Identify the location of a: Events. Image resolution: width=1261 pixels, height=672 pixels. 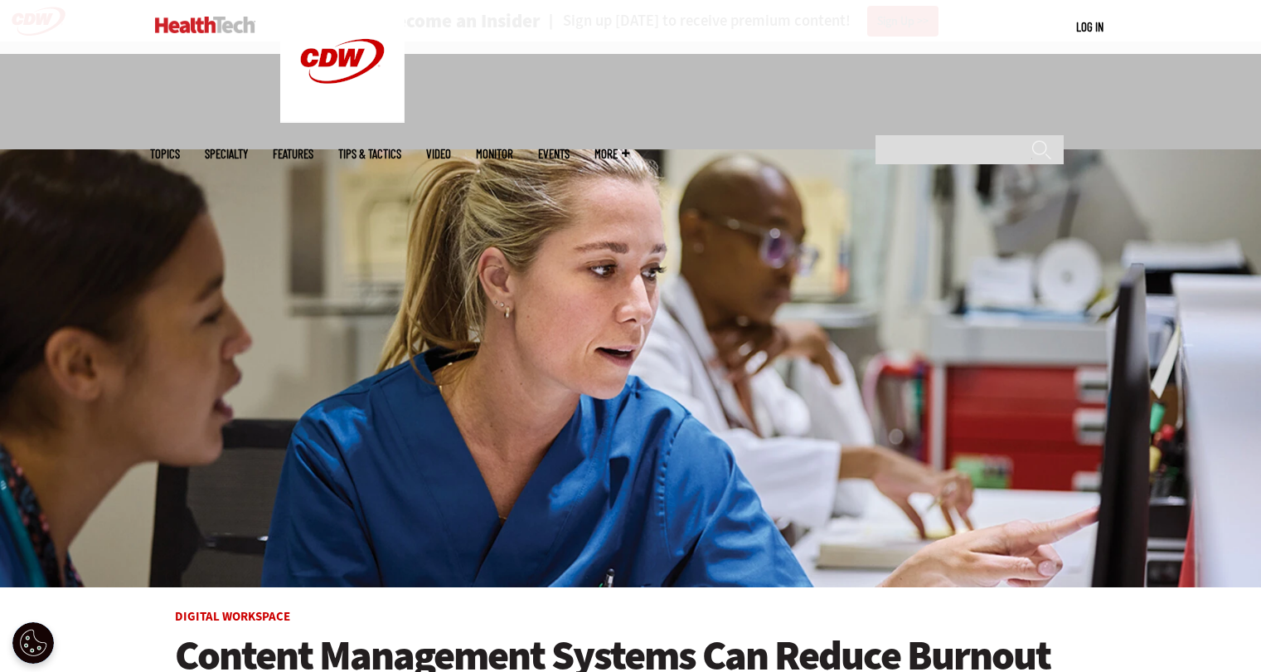
(554, 153).